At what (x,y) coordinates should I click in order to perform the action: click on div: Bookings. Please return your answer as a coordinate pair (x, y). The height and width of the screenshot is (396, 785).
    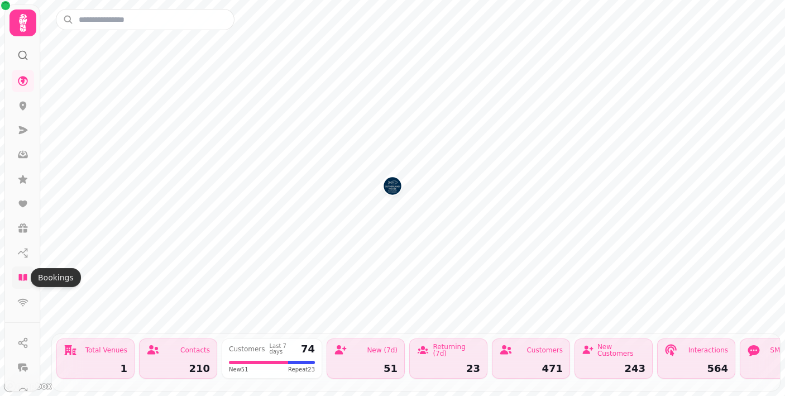
    Looking at the image, I should click on (56, 277).